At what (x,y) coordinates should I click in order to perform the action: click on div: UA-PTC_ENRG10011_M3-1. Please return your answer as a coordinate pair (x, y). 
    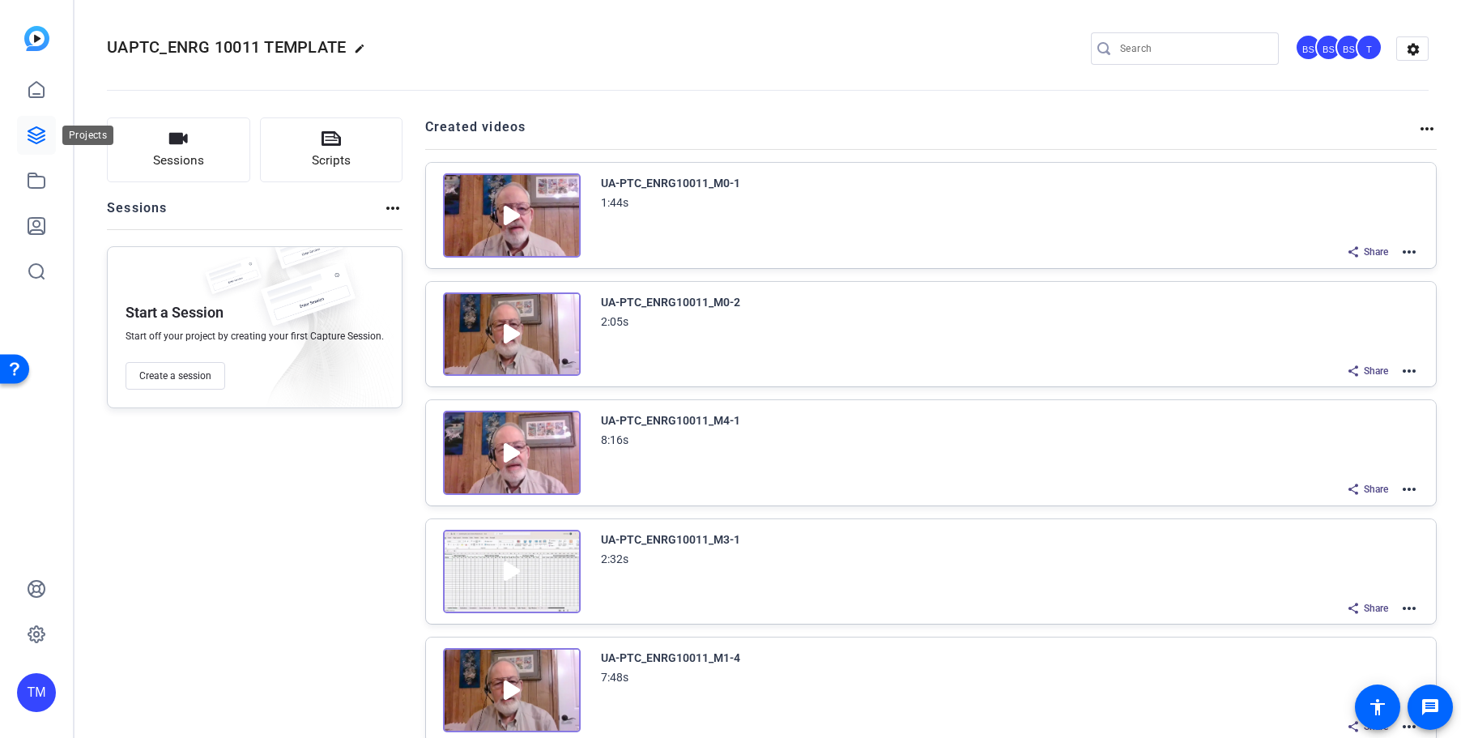
    Looking at the image, I should click on (671, 539).